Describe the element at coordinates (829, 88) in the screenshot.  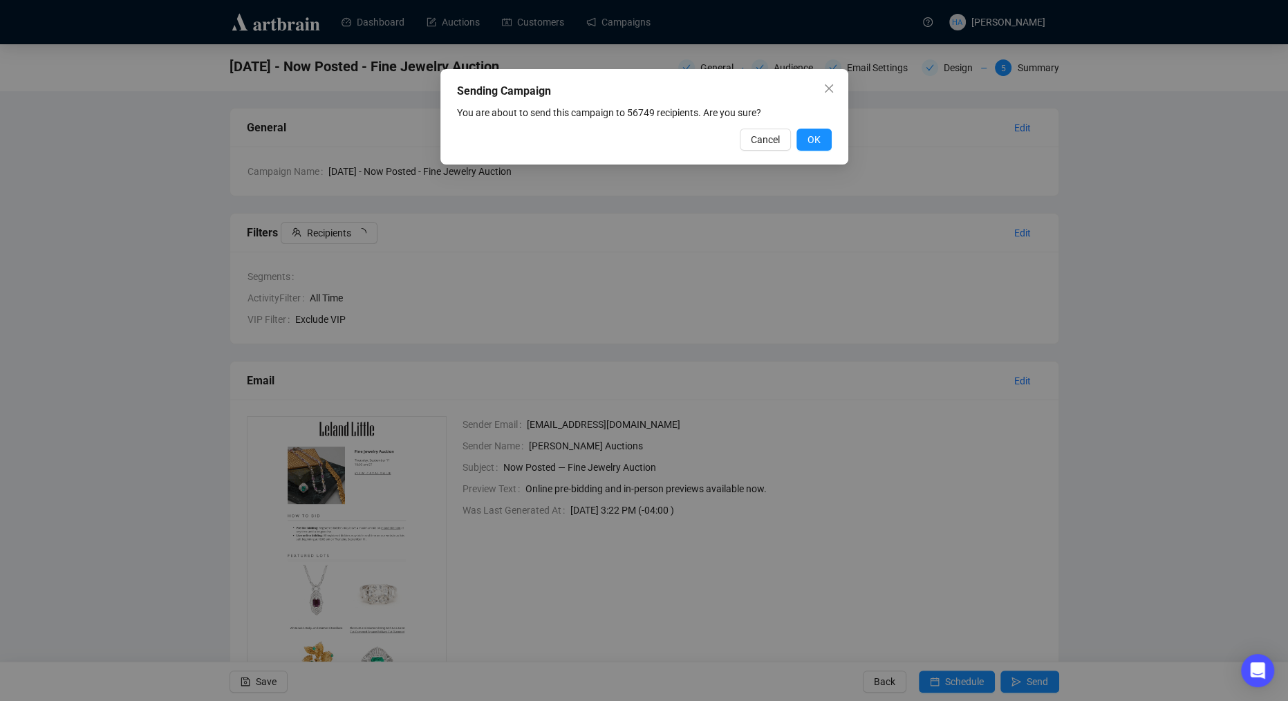
I see `button: Close` at that location.